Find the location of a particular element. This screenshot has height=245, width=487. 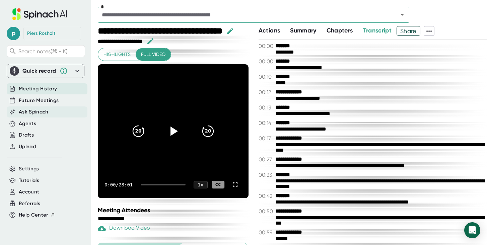

button: Help Center is located at coordinates (37, 215).